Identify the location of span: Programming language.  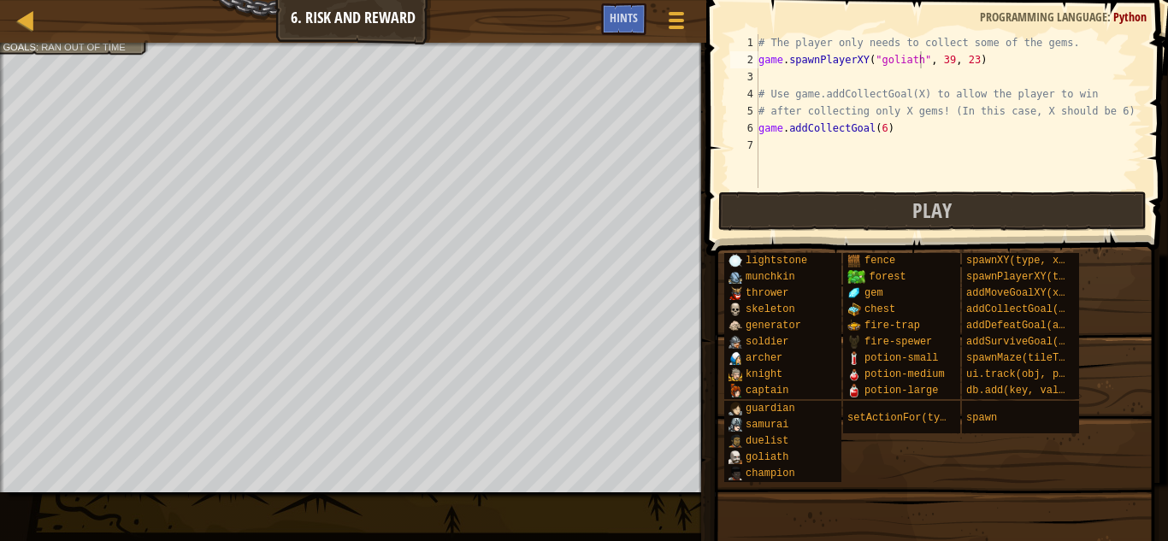
(1043, 16).